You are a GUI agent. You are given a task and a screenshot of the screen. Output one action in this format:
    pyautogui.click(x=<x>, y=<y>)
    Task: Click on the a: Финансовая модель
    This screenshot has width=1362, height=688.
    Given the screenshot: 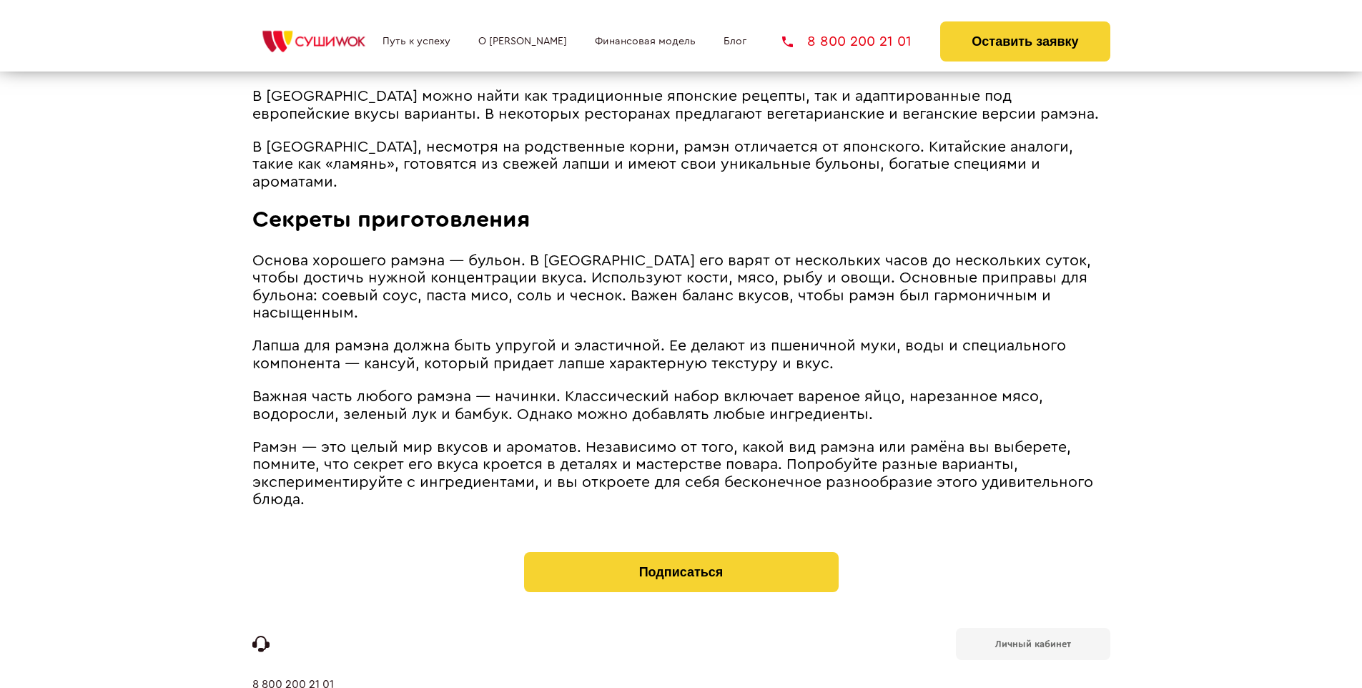 What is the action you would take?
    pyautogui.click(x=645, y=41)
    